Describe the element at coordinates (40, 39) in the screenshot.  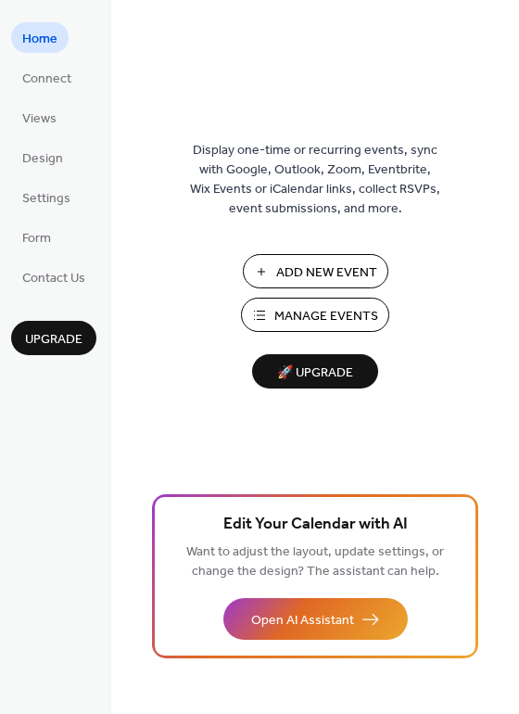
I see `span: Home` at that location.